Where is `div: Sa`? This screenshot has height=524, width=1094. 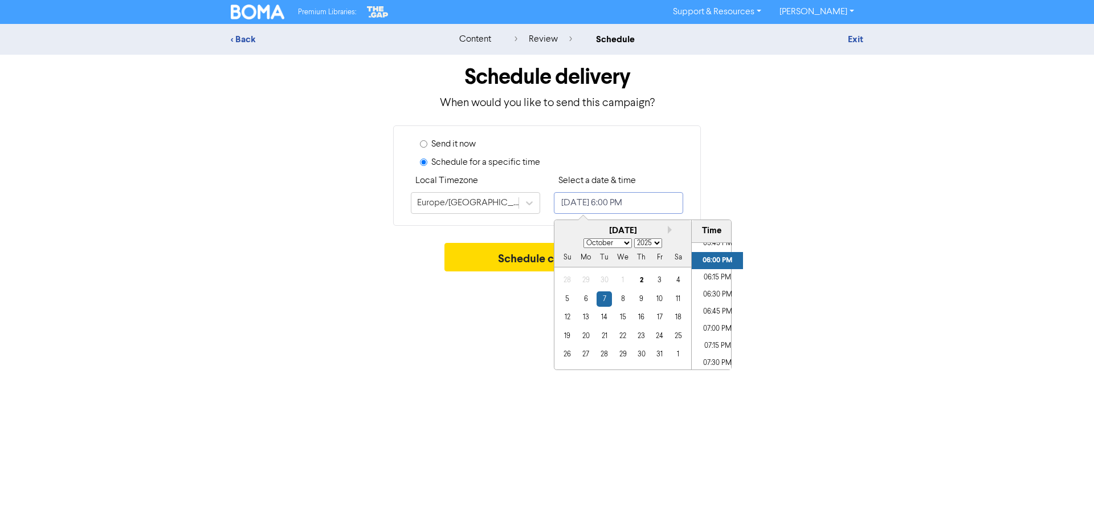 div: Sa is located at coordinates (678, 258).